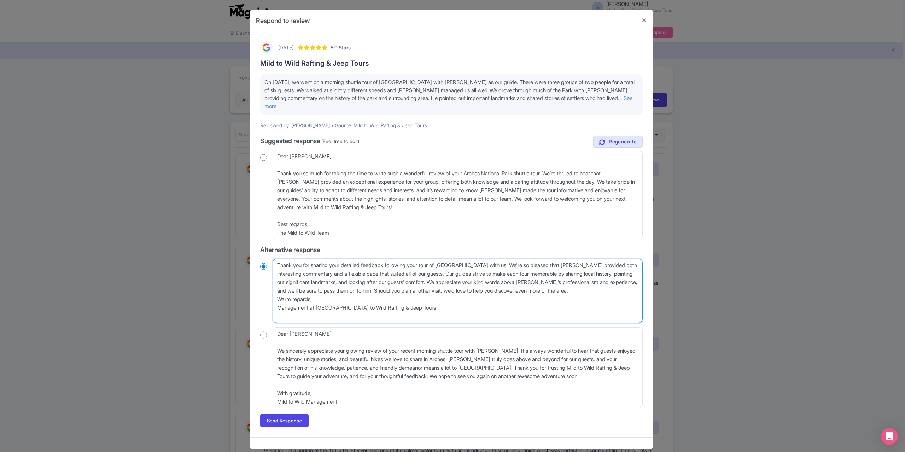  Describe the element at coordinates (451, 63) in the screenshot. I see `h3: Mild to Wild Rafting & Jeep Tours` at that location.